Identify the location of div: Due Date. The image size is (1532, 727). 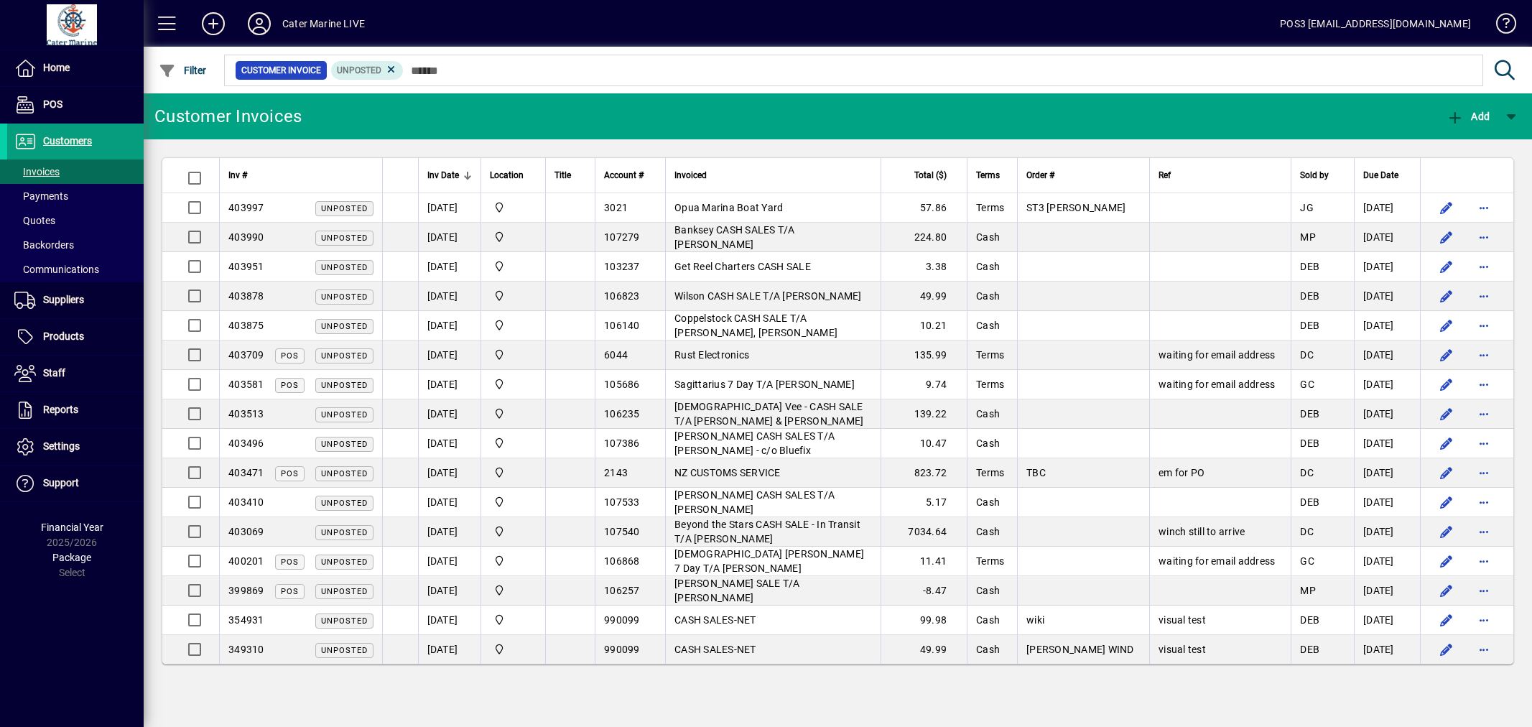
(1387, 175).